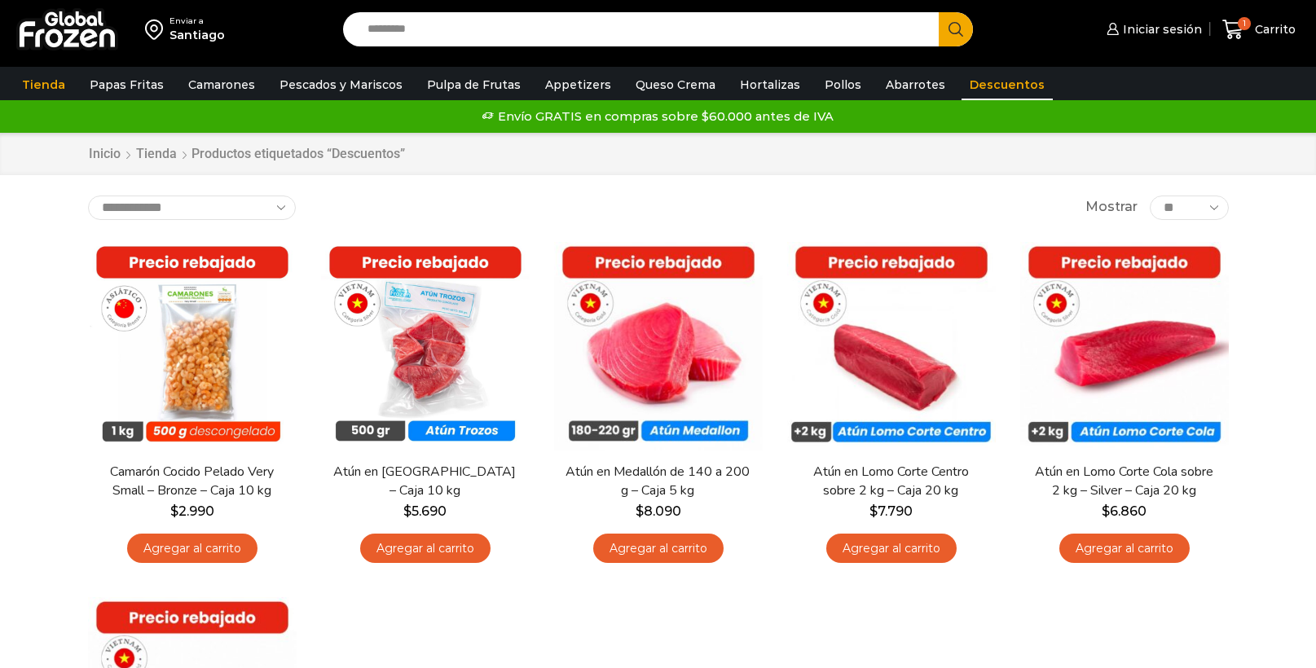 The height and width of the screenshot is (668, 1316). Describe the element at coordinates (425, 549) in the screenshot. I see `a: Agregar al carrito: “Atún en Trozos - Caja 10 kg”` at that location.